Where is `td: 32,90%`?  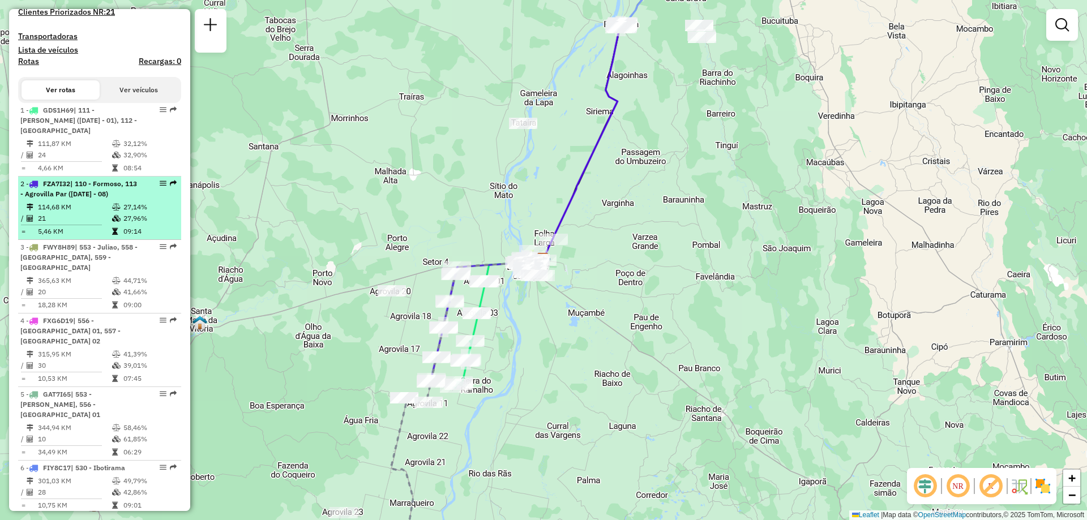 td: 32,90% is located at coordinates (149, 155).